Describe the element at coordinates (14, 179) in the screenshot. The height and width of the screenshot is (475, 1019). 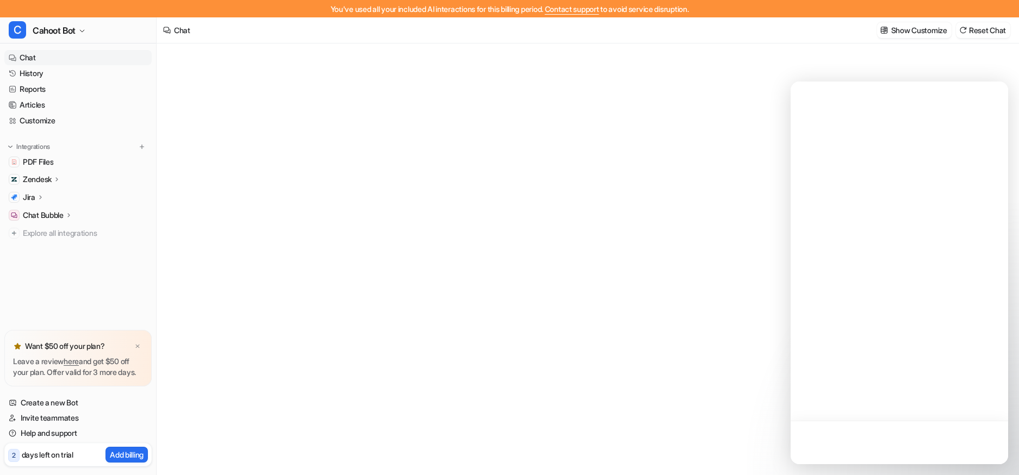
I see `img: Zendesk` at that location.